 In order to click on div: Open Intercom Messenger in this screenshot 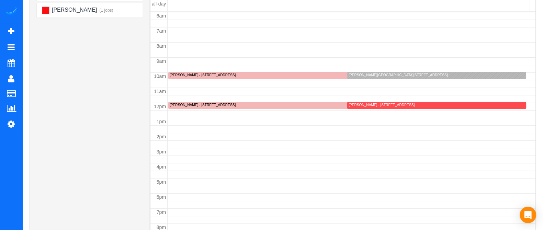, I will do `click(528, 215)`.